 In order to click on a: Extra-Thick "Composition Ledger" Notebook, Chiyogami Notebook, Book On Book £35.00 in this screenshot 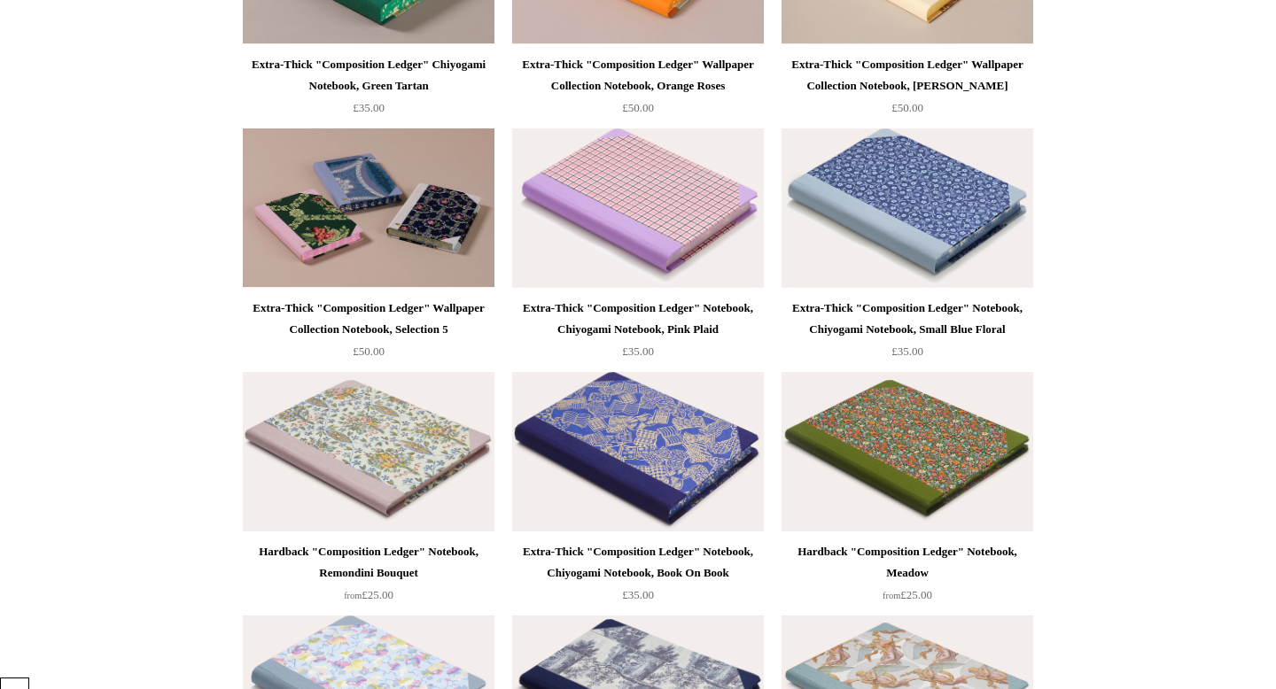, I will do `click(638, 578)`.